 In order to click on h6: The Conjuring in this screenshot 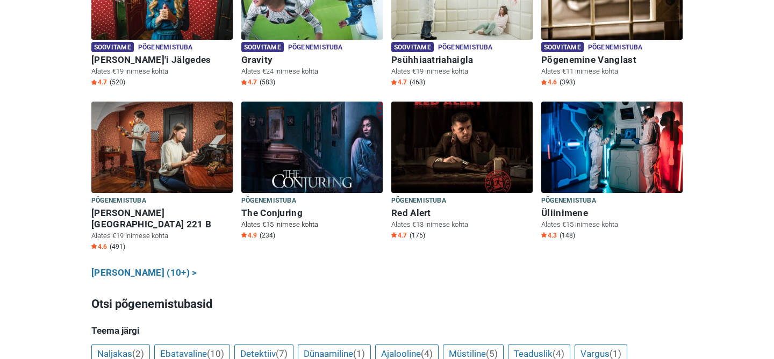, I will do `click(312, 213)`.